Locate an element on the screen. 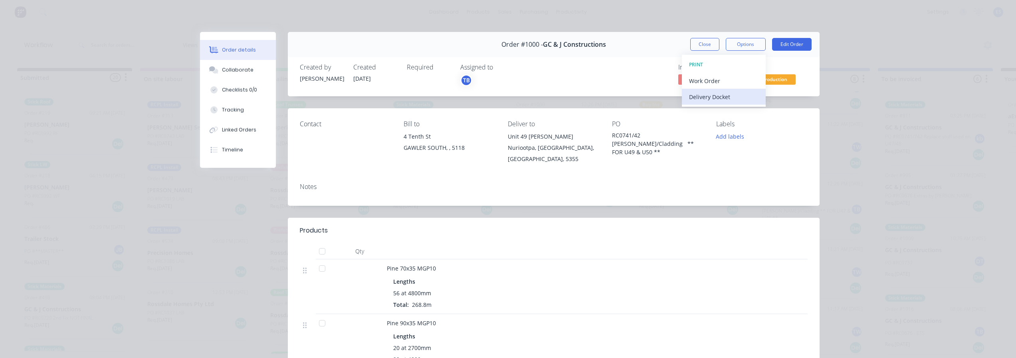  div: 4 Tenth StGAWLER SOUTH, , 5118 is located at coordinates (449, 144).